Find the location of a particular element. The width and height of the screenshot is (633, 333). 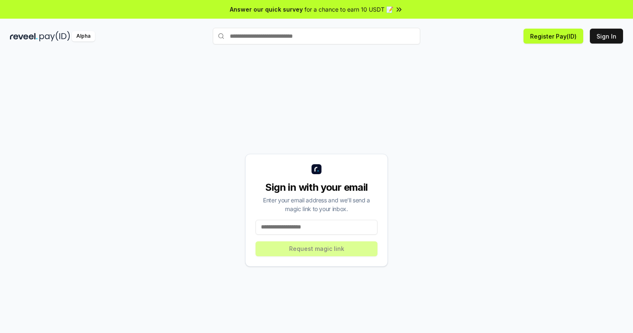

span: for a chance to earn 10 USDT 📝 is located at coordinates (349, 9).